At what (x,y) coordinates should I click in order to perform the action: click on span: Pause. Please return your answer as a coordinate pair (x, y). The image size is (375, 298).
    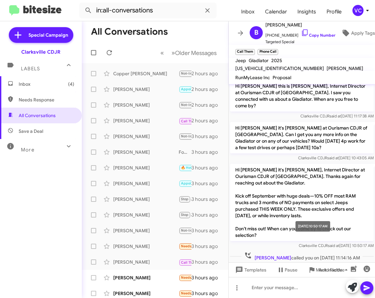
    Looking at the image, I should click on (291, 270).